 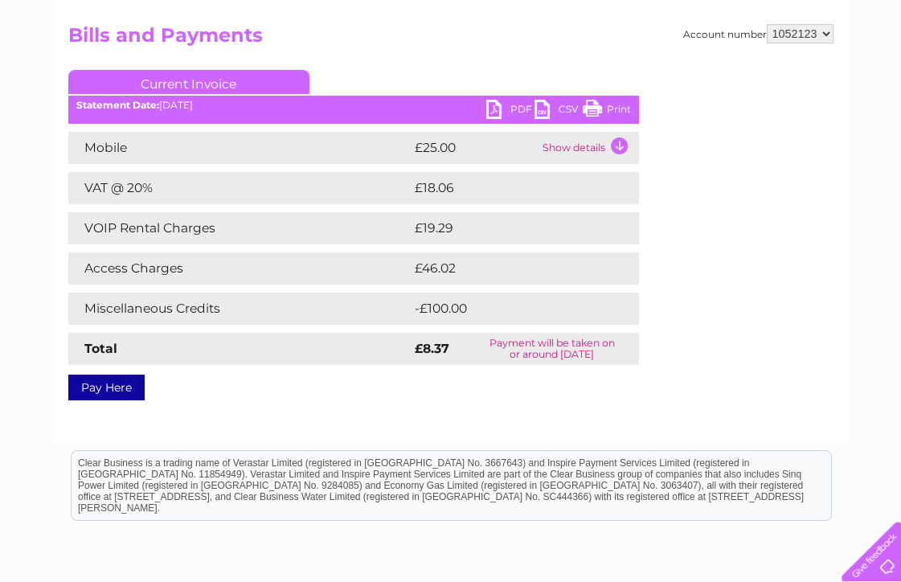 What do you see at coordinates (508, 228) in the screenshot?
I see `td: £19.29` at bounding box center [508, 228].